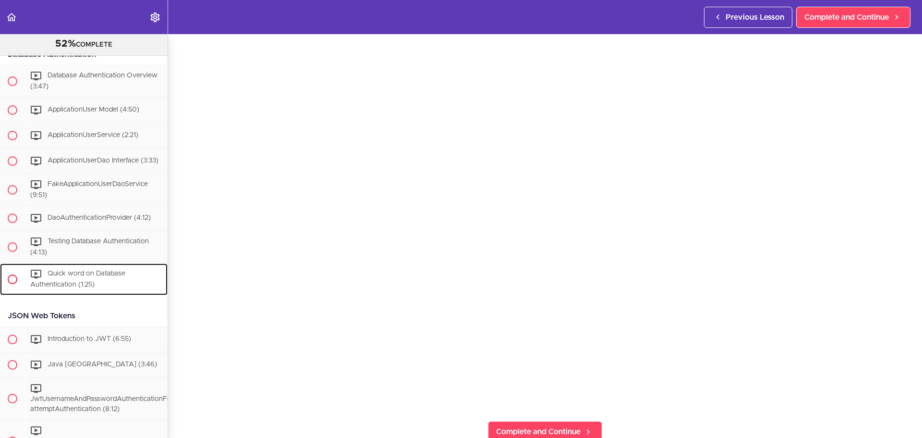 Image resolution: width=922 pixels, height=438 pixels. I want to click on span: Quick word on Database Authentication (1:25), so click(78, 279).